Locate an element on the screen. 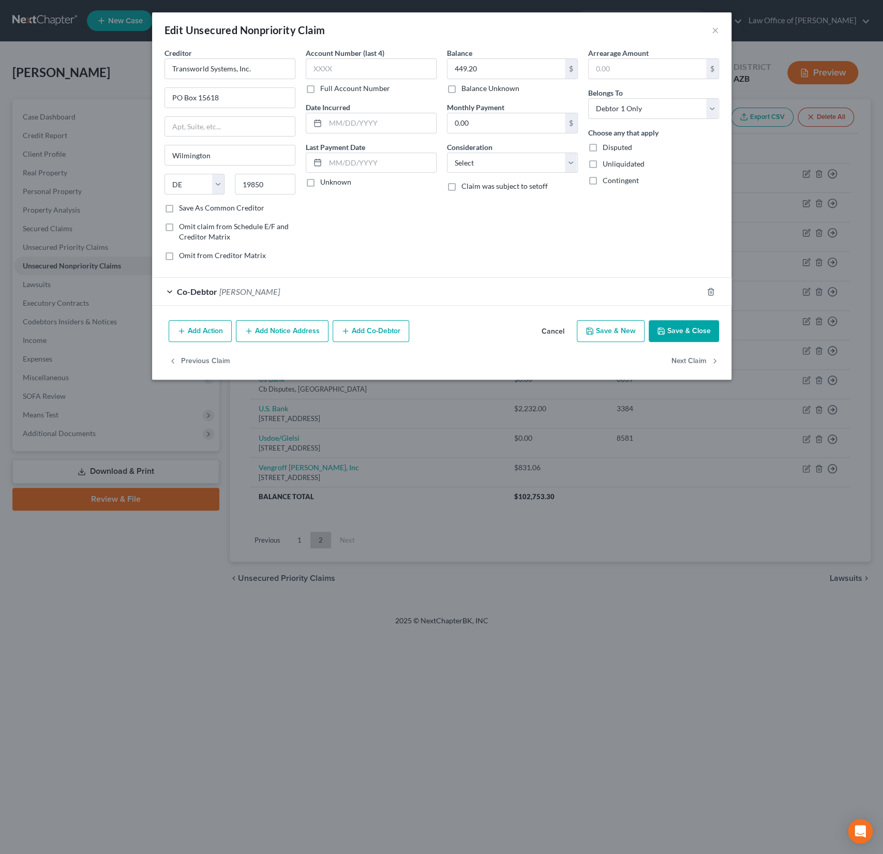  input: Enter city... is located at coordinates (230, 155).